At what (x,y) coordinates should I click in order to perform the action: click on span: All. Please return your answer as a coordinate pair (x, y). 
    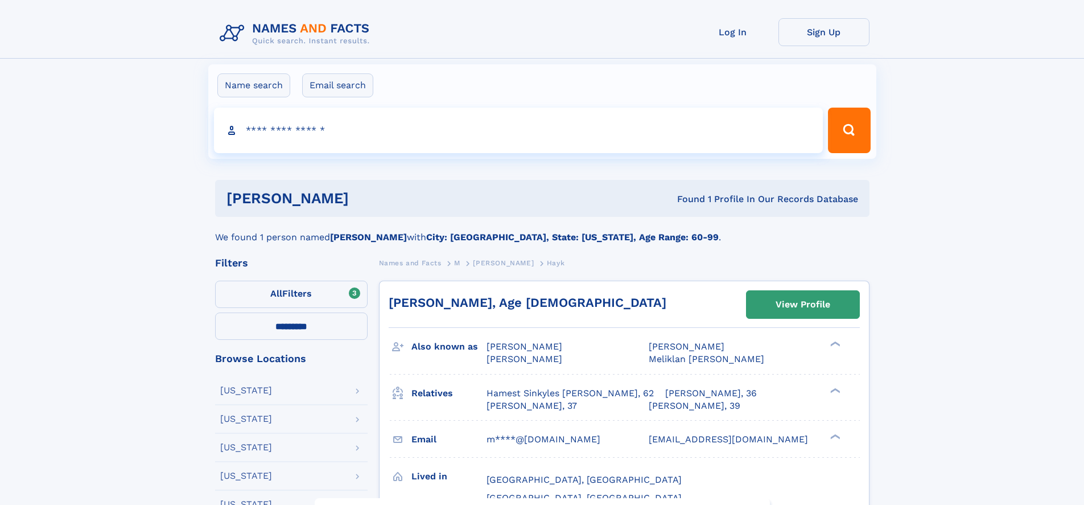
    Looking at the image, I should click on (276, 293).